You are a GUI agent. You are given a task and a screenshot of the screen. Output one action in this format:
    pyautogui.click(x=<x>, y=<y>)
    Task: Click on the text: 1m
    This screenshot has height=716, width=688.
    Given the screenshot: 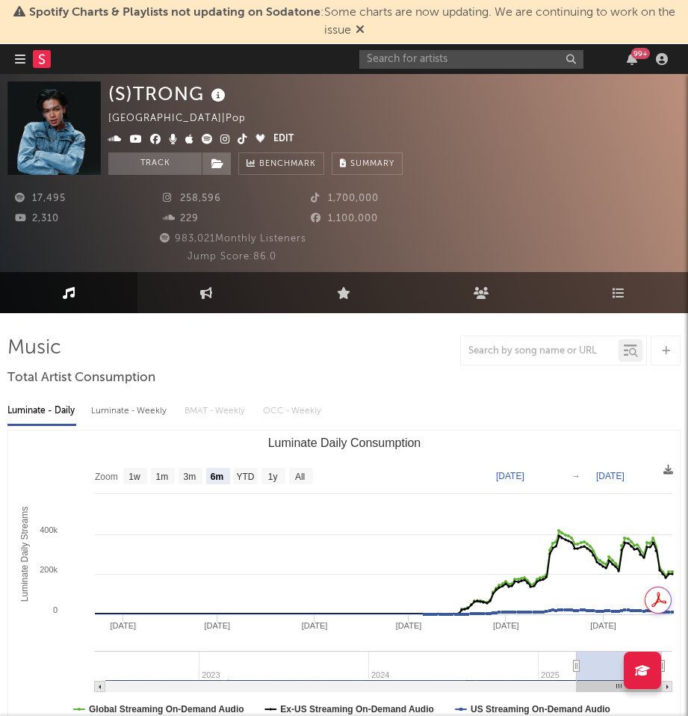 What is the action you would take?
    pyautogui.click(x=162, y=477)
    